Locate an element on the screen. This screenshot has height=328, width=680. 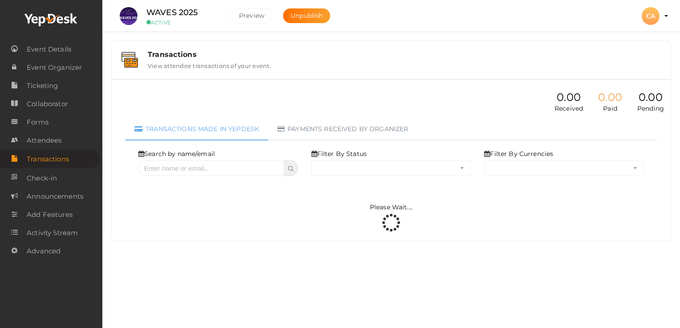
label: WAVES 2025 is located at coordinates (172, 12).